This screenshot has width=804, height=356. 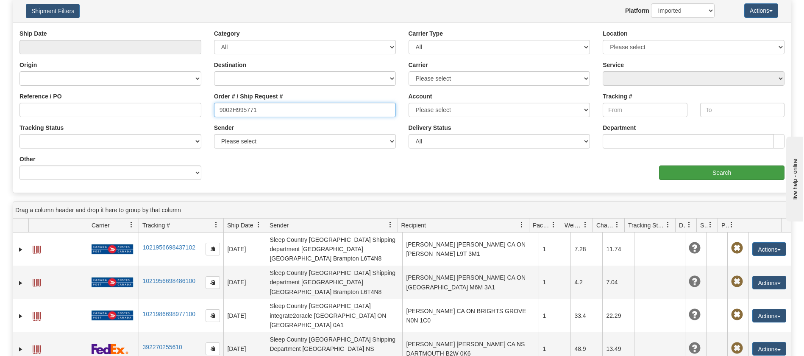 What do you see at coordinates (42, 10) in the screenshot?
I see `div: live help - online` at bounding box center [42, 10].